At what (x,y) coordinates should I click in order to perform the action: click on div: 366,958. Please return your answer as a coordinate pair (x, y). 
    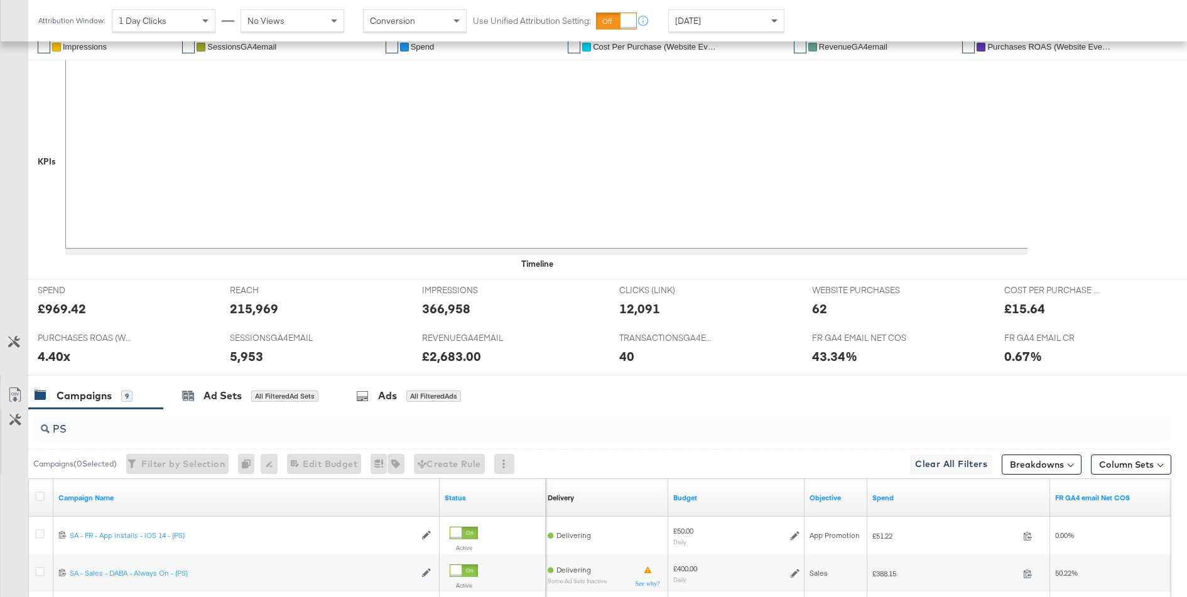
    Looking at the image, I should click on (446, 308).